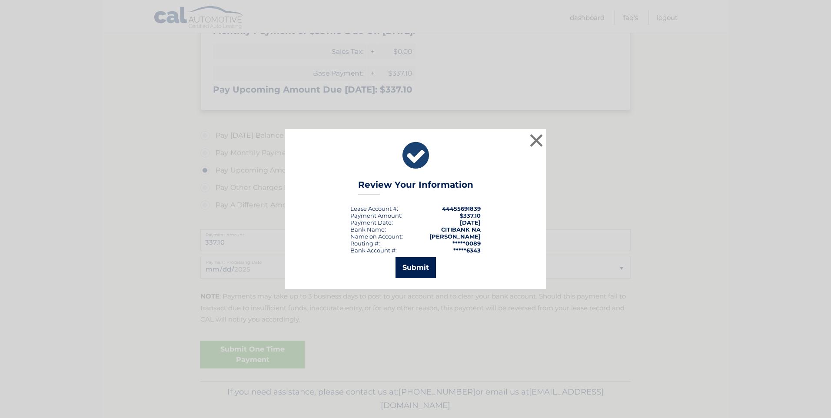  What do you see at coordinates (415, 187) in the screenshot?
I see `h3: Review Your Information` at bounding box center [415, 187].